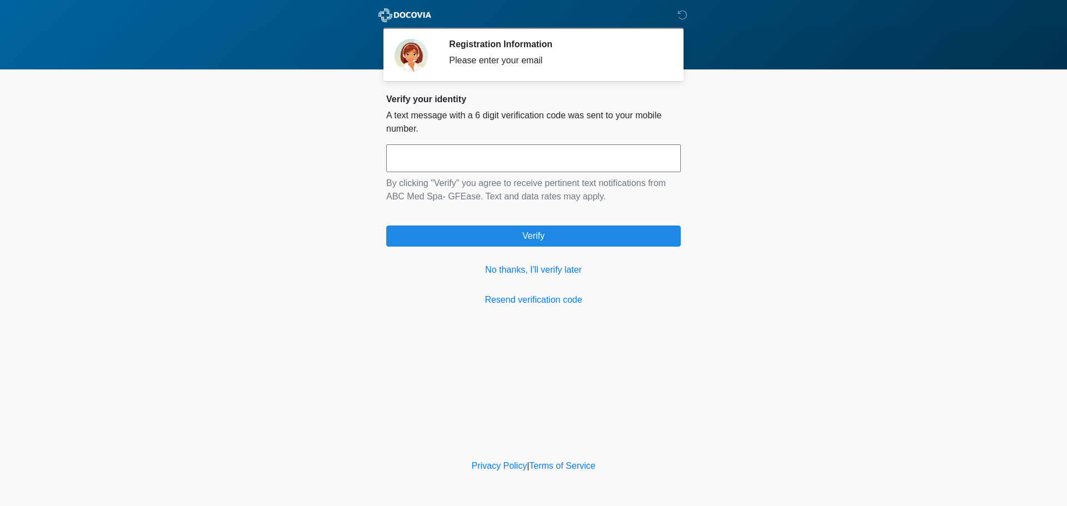  I want to click on img: ABC Med Spa- GFEase Logo, so click(404, 15).